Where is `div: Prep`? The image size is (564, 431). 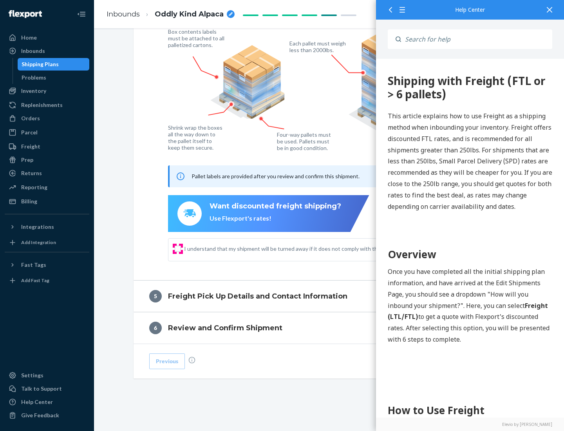
div: Prep is located at coordinates (27, 160).